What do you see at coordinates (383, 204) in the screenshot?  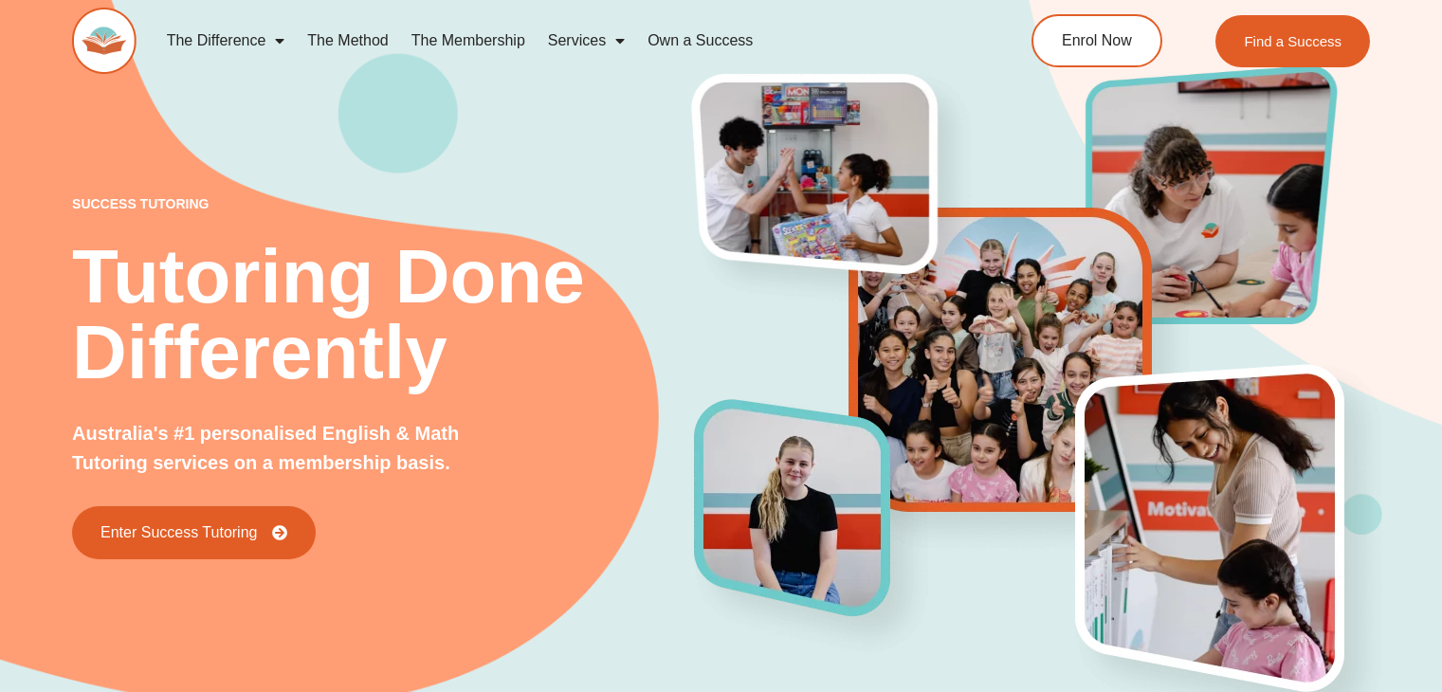 I see `p: success tutoring` at bounding box center [383, 204].